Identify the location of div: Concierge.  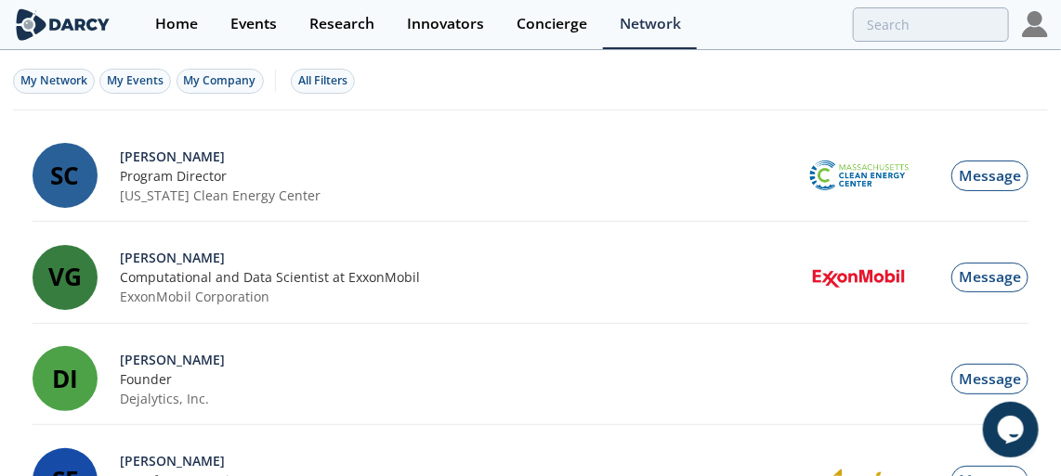
(552, 24).